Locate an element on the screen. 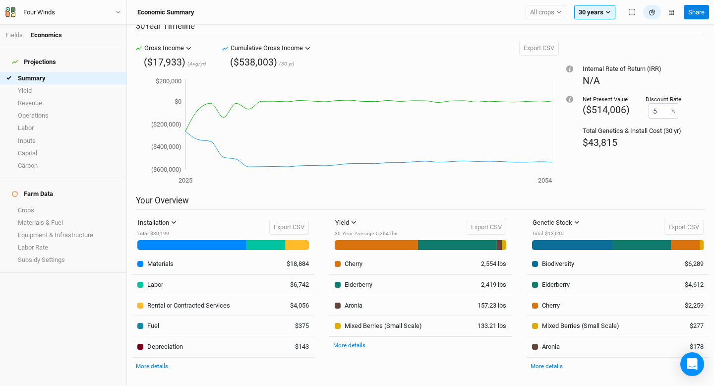  td: $375 is located at coordinates (296, 326).